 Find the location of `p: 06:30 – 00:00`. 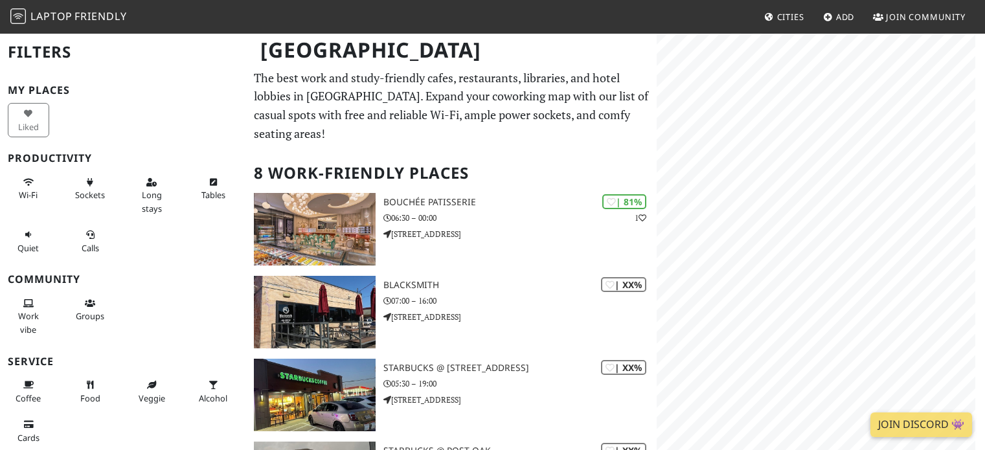

p: 06:30 – 00:00 is located at coordinates (520, 218).